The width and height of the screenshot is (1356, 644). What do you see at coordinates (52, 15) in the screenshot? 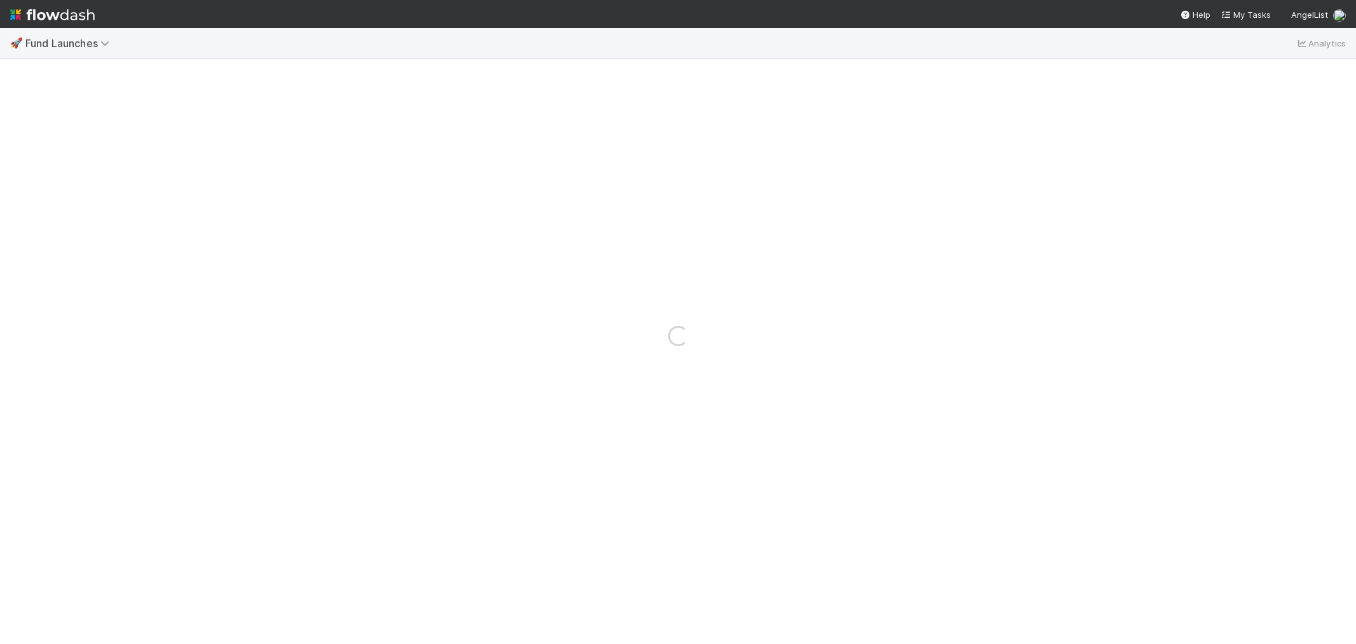
I see `img: logo-inverted-e16ddd16eac7371096b0.svg` at bounding box center [52, 15].